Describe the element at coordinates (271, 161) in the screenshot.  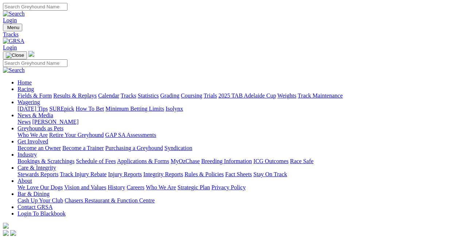
I see `a: ICG Outcomes` at that location.